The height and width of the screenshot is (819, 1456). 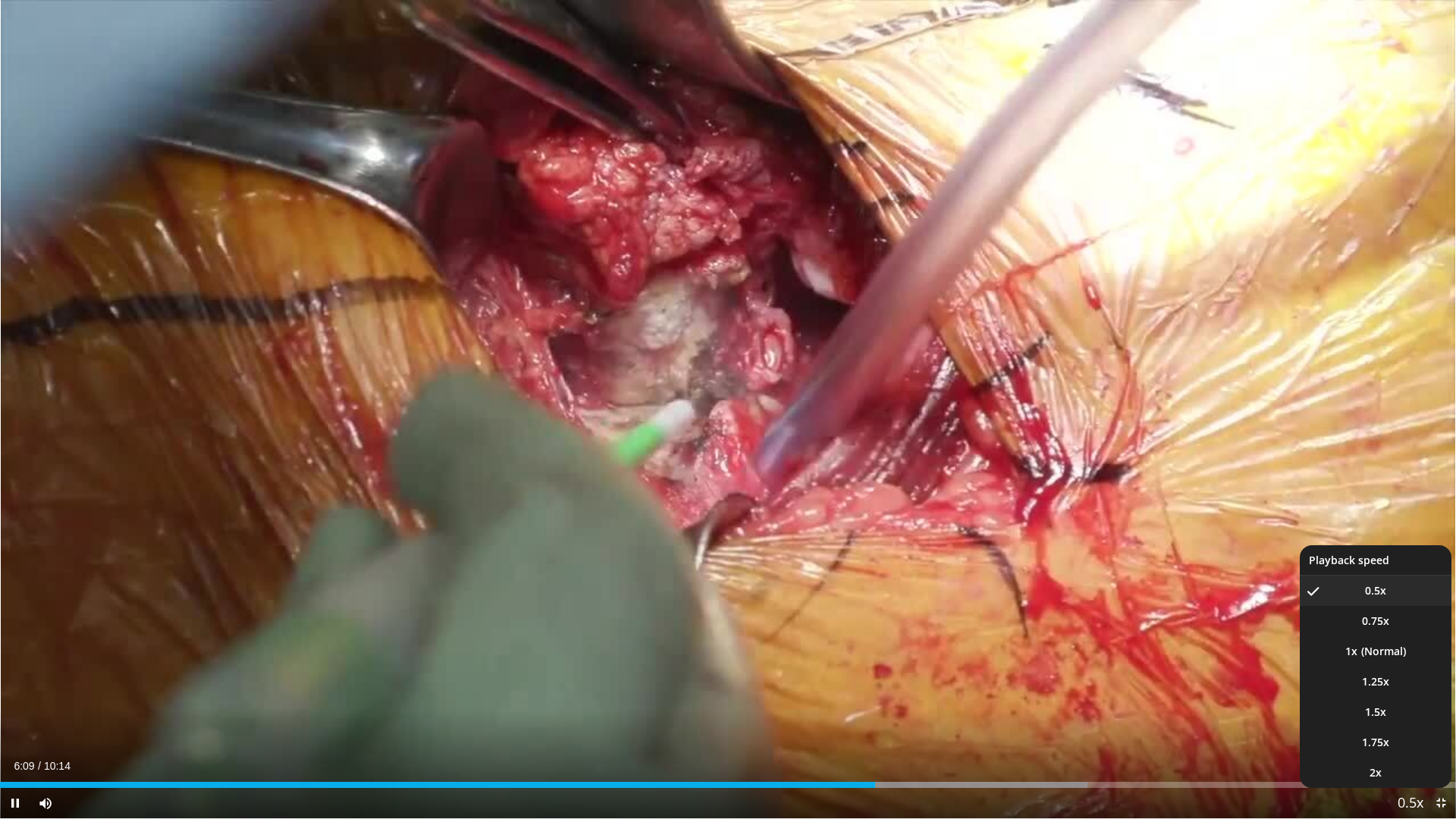 I want to click on span: 10:14, so click(x=57, y=766).